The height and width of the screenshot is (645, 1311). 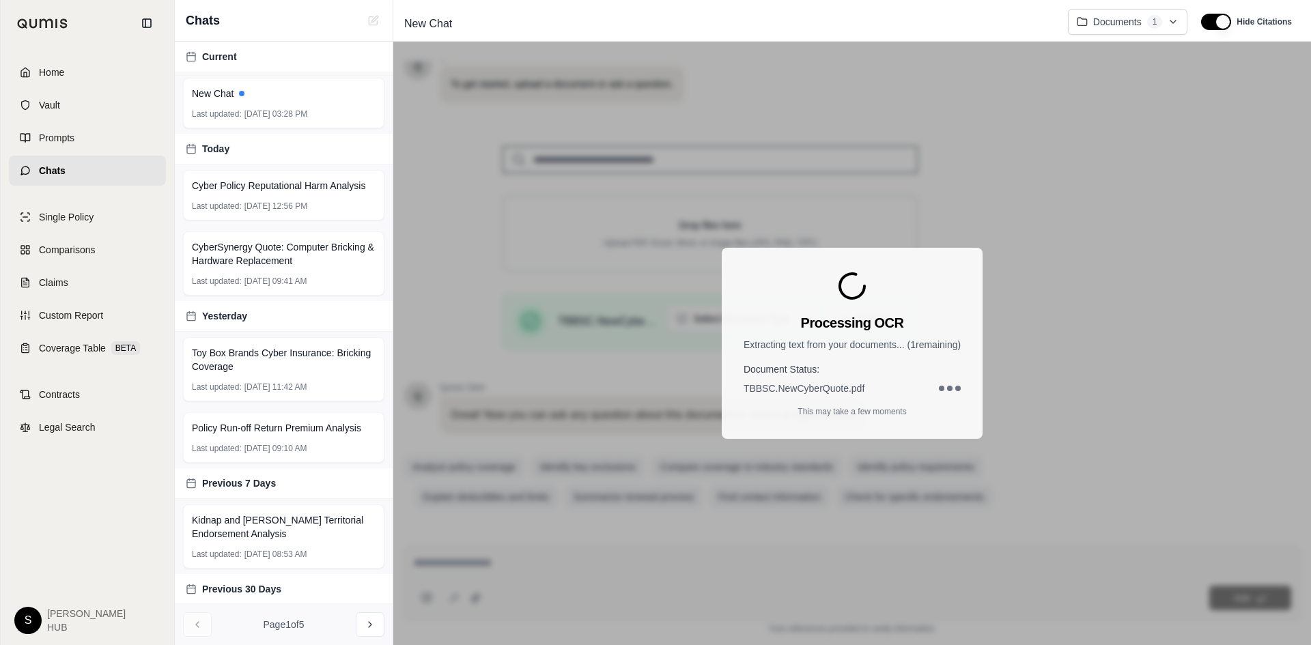 I want to click on span: Current, so click(x=219, y=57).